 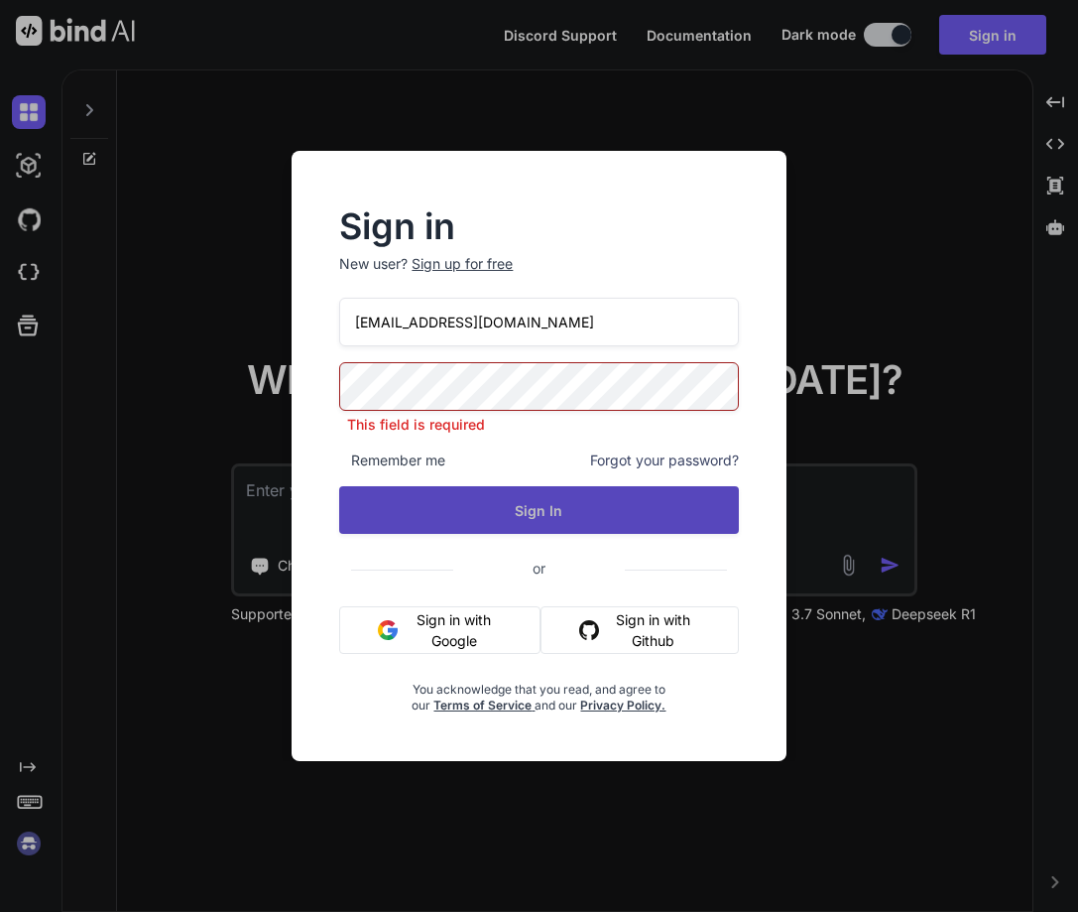 I want to click on button: Sign in with Github, so click(x=640, y=630).